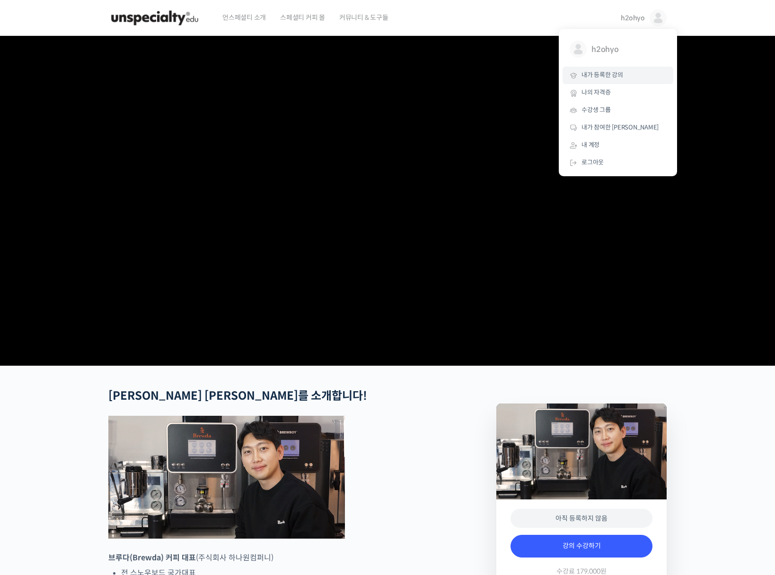 This screenshot has width=775, height=575. I want to click on span: 로그아웃, so click(592, 162).